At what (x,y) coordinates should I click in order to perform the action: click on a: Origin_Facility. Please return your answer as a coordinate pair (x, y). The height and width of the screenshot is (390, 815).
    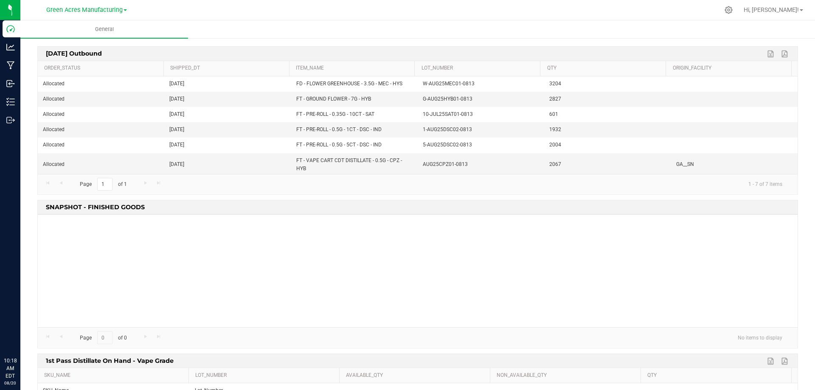
    Looking at the image, I should click on (731, 68).